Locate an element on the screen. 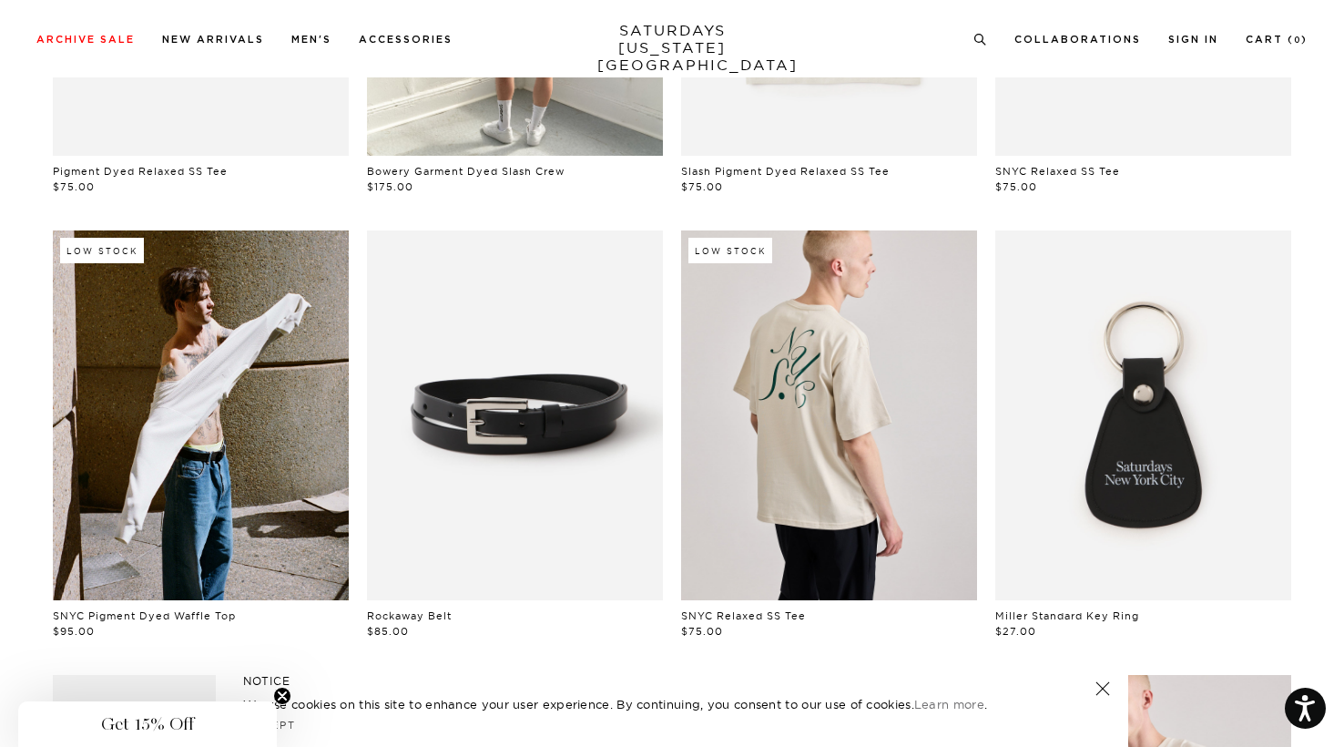 This screenshot has width=1344, height=747. a: Cart (0) is located at coordinates (1276, 39).